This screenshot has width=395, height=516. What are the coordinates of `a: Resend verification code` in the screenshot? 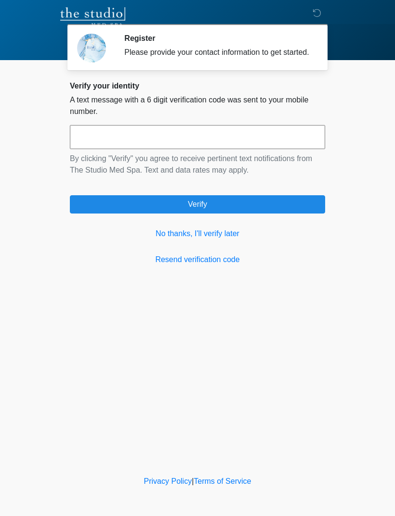 It's located at (197, 260).